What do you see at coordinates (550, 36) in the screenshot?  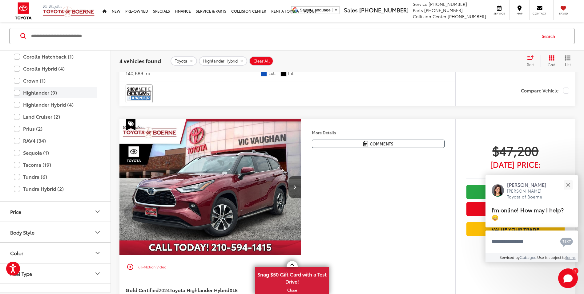 I see `button: Search` at bounding box center [550, 36].